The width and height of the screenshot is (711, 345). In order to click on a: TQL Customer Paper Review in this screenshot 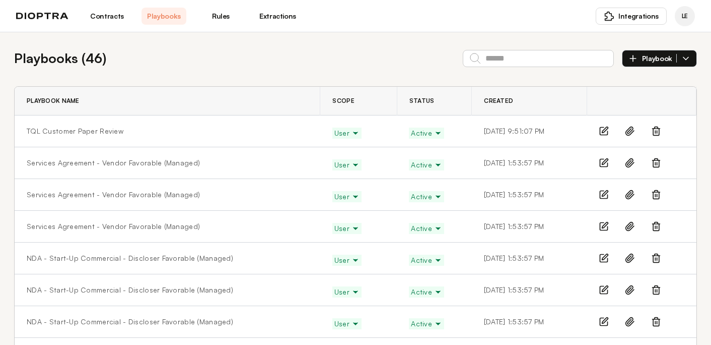, I will do `click(75, 131)`.